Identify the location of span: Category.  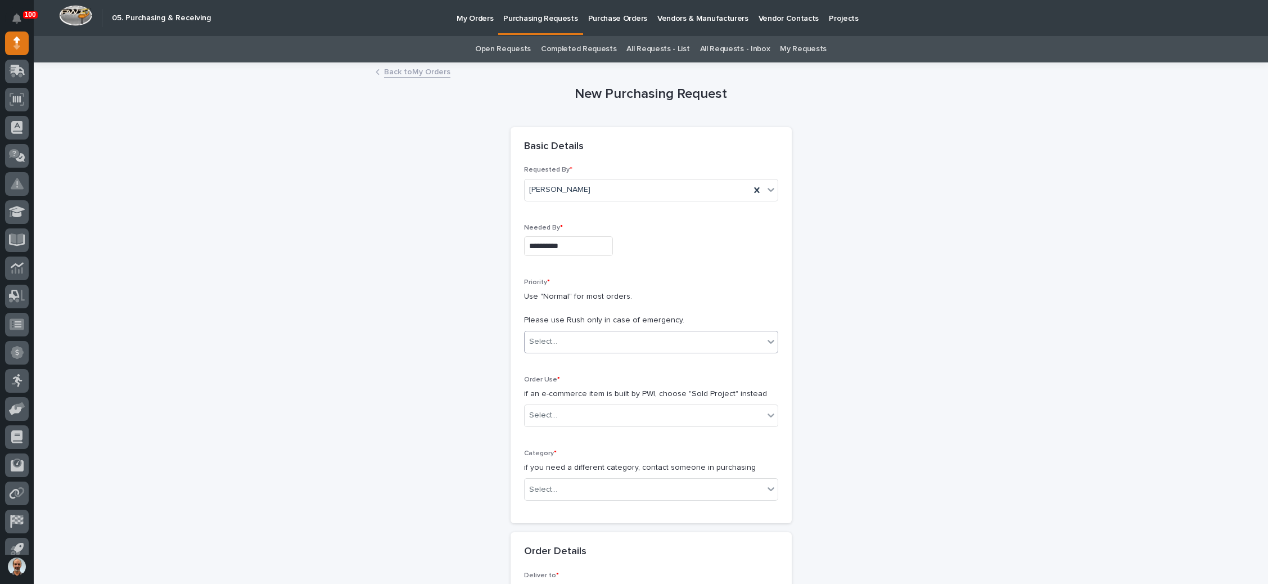
(540, 453).